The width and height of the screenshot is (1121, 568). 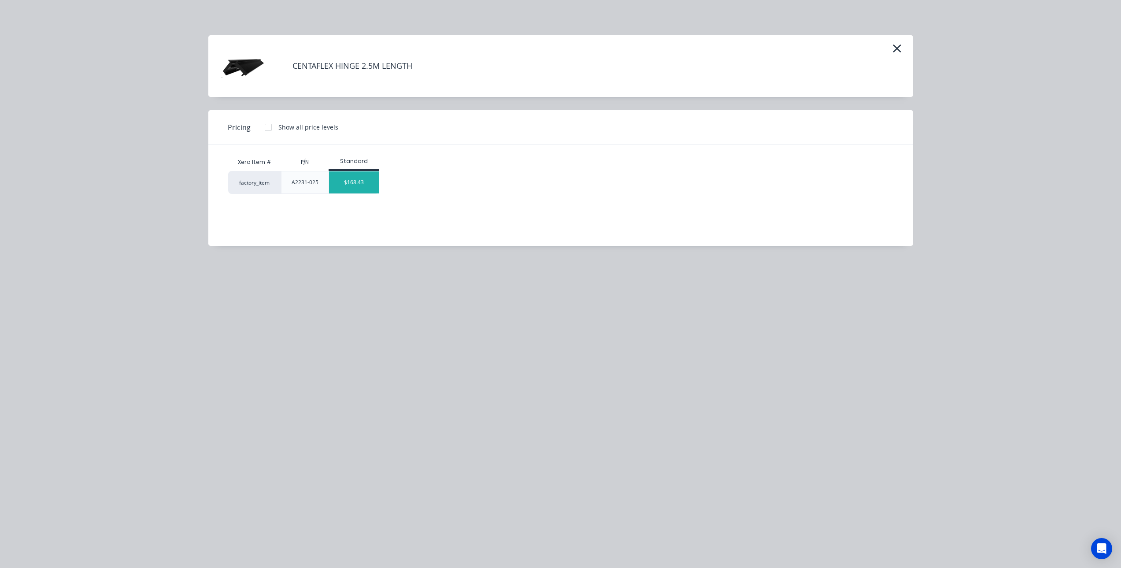 I want to click on div: Standard, so click(x=354, y=161).